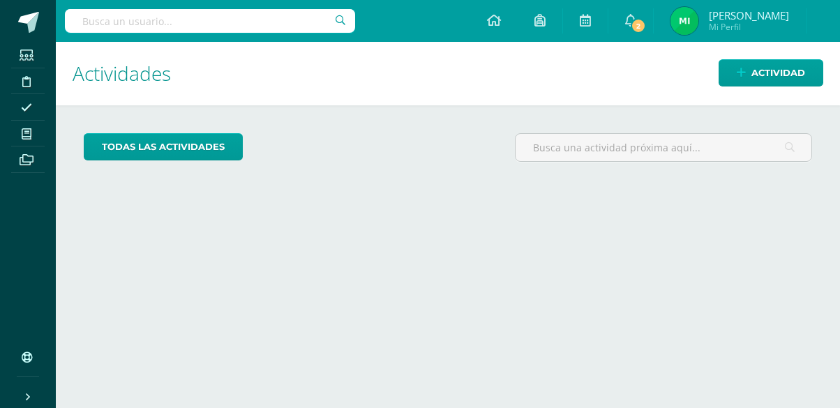 This screenshot has height=408, width=840. I want to click on input: Busca un usuario..., so click(210, 21).